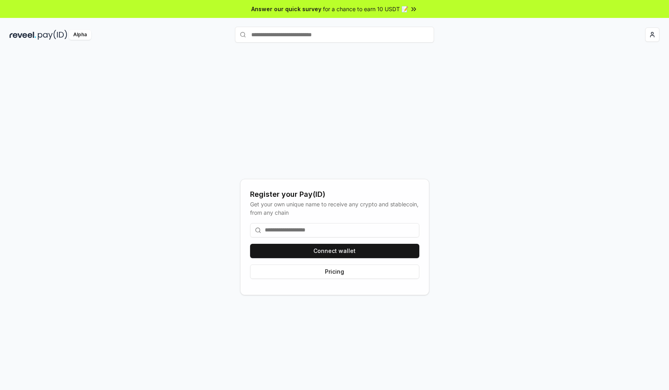 The width and height of the screenshot is (669, 390). I want to click on img: pay_id, so click(53, 35).